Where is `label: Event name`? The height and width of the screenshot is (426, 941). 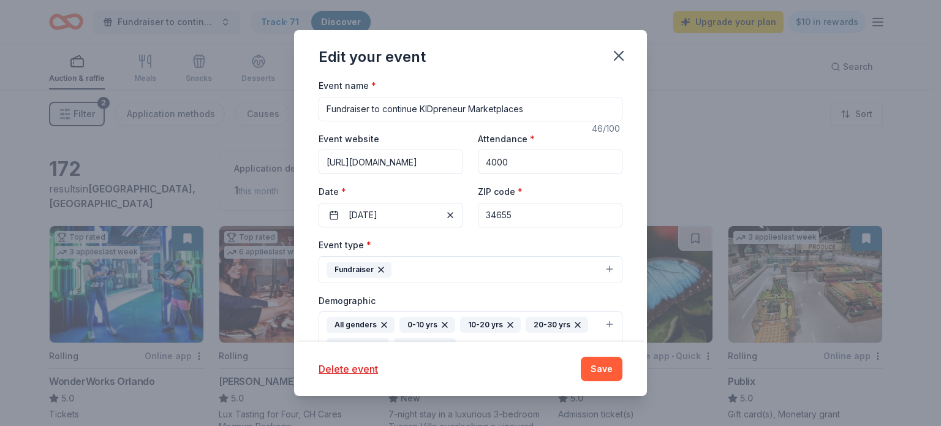
label: Event name is located at coordinates (347, 86).